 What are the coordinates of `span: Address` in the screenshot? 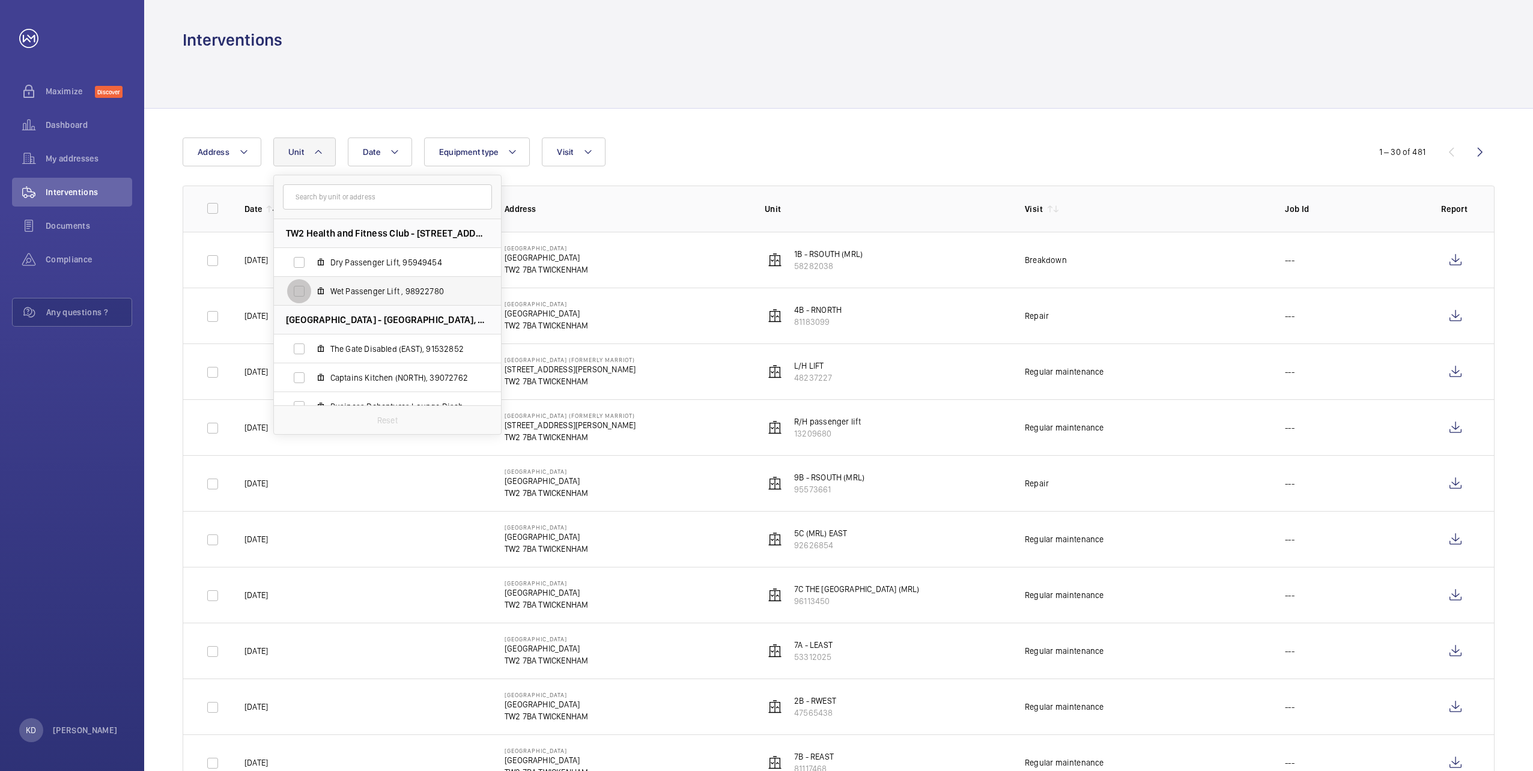 It's located at (213, 152).